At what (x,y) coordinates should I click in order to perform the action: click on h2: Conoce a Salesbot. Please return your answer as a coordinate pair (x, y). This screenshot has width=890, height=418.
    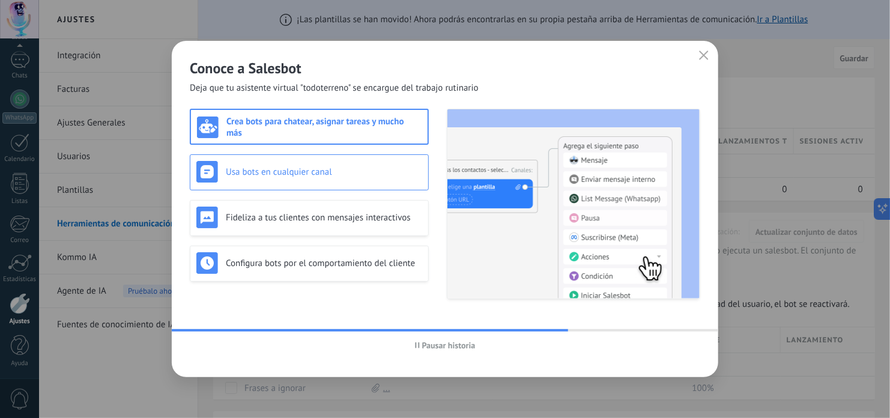
    Looking at the image, I should click on (445, 68).